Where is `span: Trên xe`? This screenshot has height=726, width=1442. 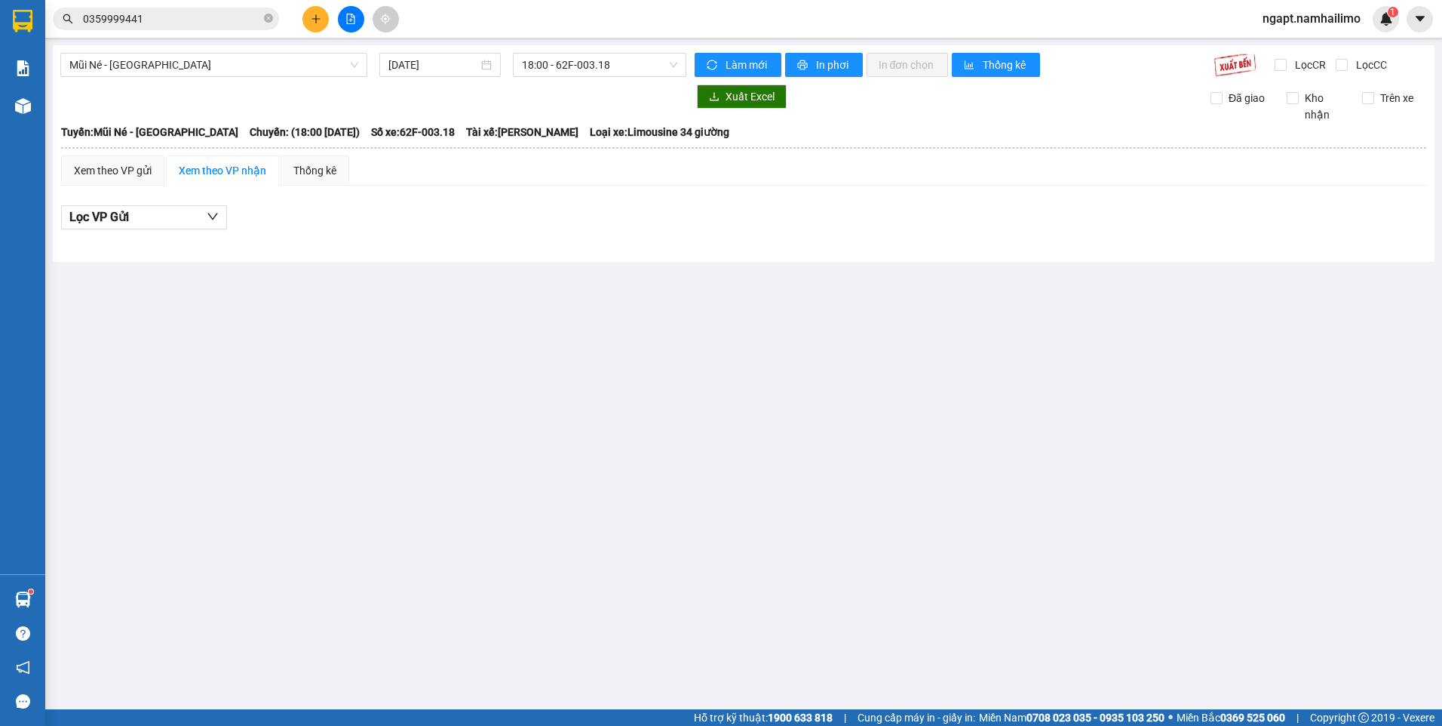 span: Trên xe is located at coordinates (1397, 98).